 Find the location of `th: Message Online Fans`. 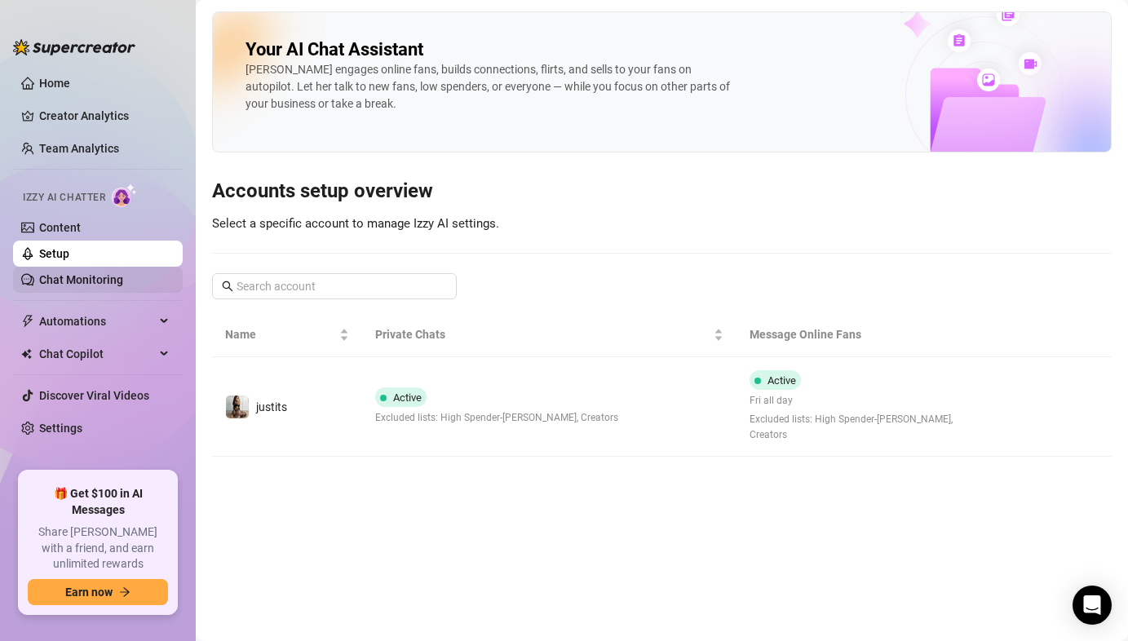

th: Message Online Fans is located at coordinates (861, 334).